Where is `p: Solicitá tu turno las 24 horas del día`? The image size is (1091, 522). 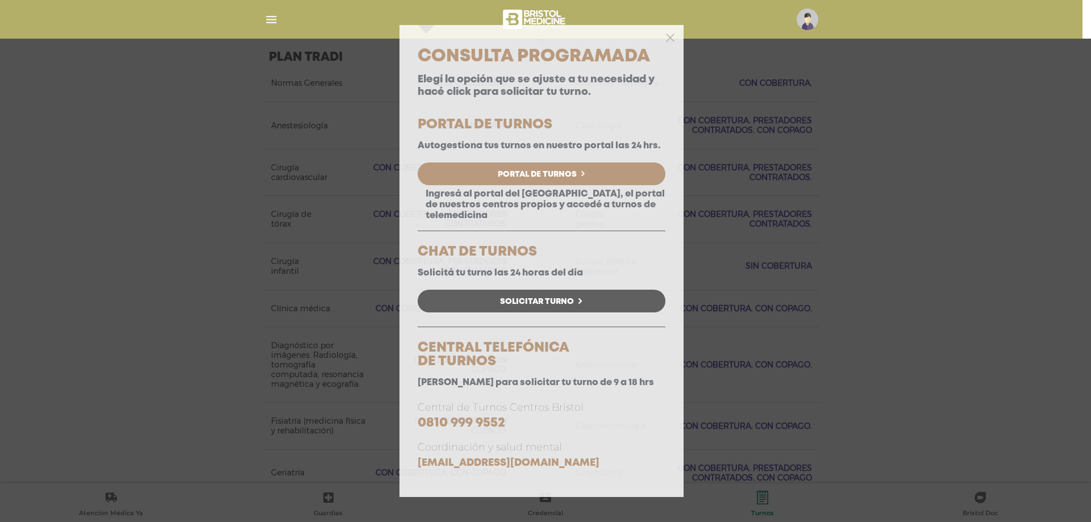
p: Solicitá tu turno las 24 horas del día is located at coordinates (541, 273).